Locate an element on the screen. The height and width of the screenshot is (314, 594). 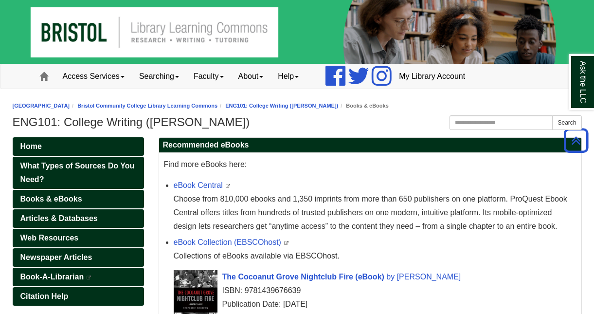
a: Web Resources is located at coordinates (78, 238).